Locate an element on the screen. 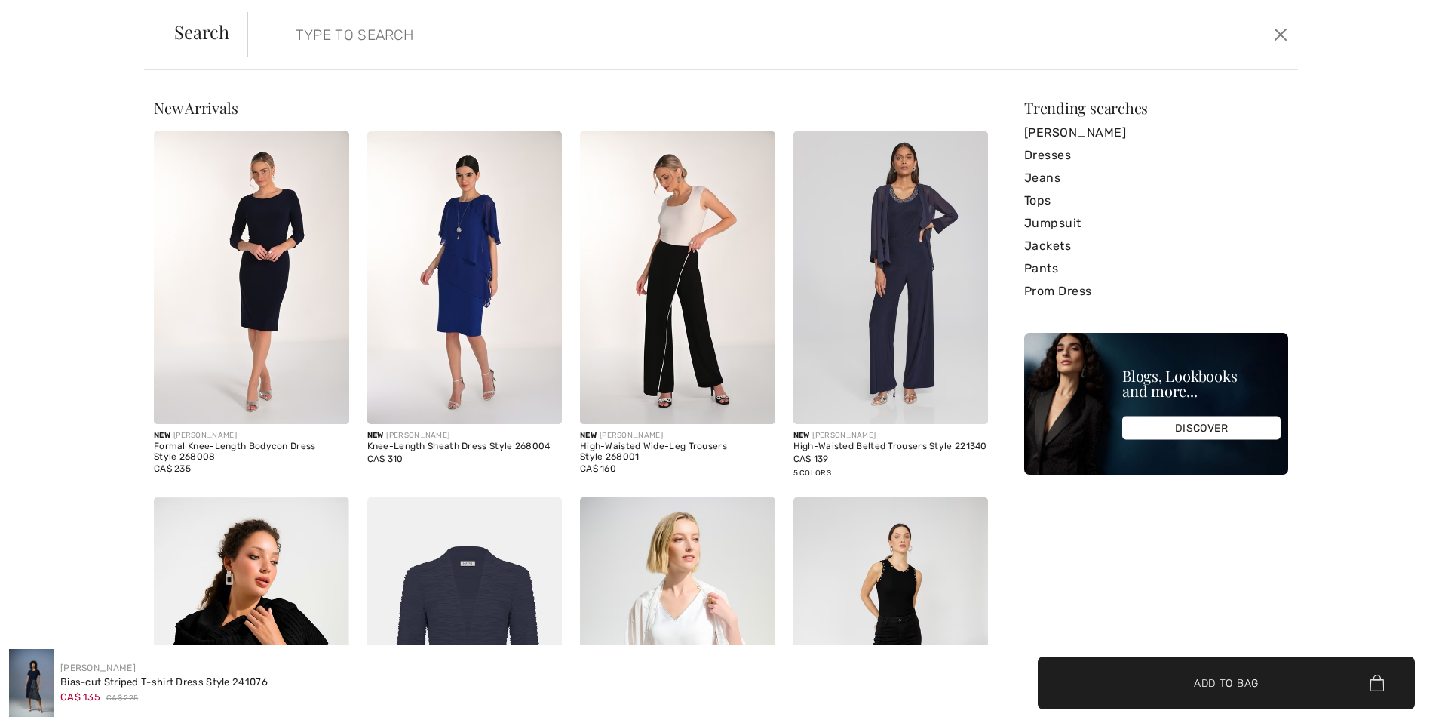  a: High-Waisted Wide-Leg Trousers Style 268001. Black is located at coordinates (677, 278).